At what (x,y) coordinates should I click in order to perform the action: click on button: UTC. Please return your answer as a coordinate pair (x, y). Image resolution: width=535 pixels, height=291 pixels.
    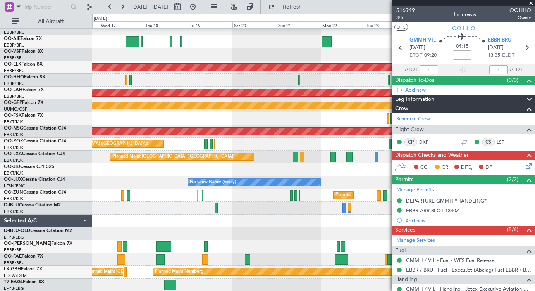
    Looking at the image, I should click on (401, 27).